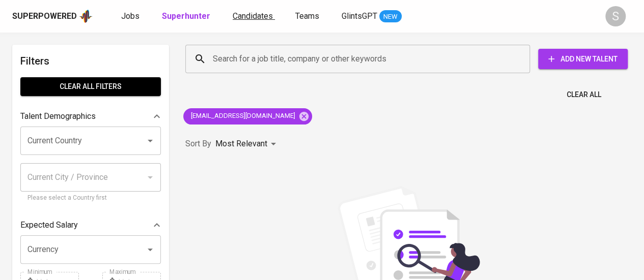  Describe the element at coordinates (91, 87) in the screenshot. I see `span: Clear All filters` at that location.